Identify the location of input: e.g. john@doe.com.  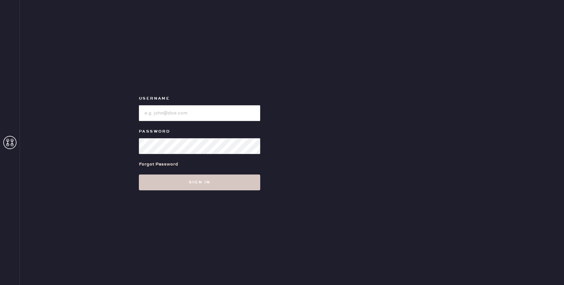
(200, 113).